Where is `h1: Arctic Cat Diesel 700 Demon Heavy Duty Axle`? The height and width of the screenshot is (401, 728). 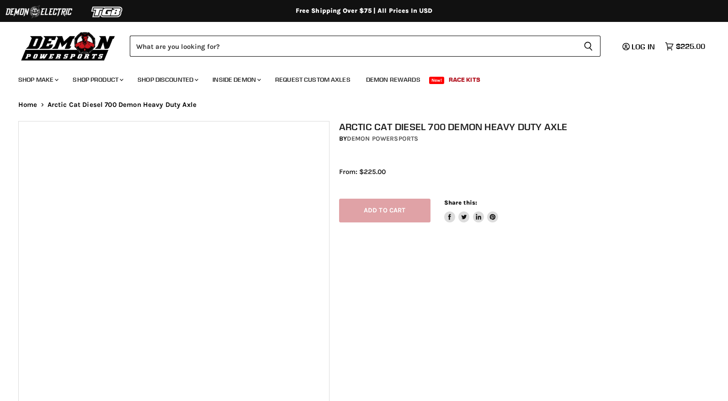 h1: Arctic Cat Diesel 700 Demon Heavy Duty Axle is located at coordinates (529, 127).